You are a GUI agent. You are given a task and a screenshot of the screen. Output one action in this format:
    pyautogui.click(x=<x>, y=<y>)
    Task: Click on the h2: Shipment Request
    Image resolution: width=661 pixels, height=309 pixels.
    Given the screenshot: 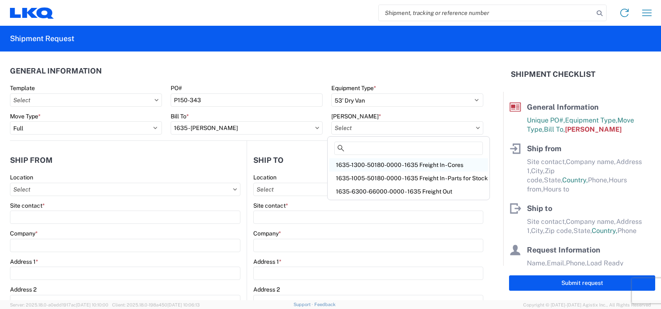 What is the action you would take?
    pyautogui.click(x=42, y=39)
    